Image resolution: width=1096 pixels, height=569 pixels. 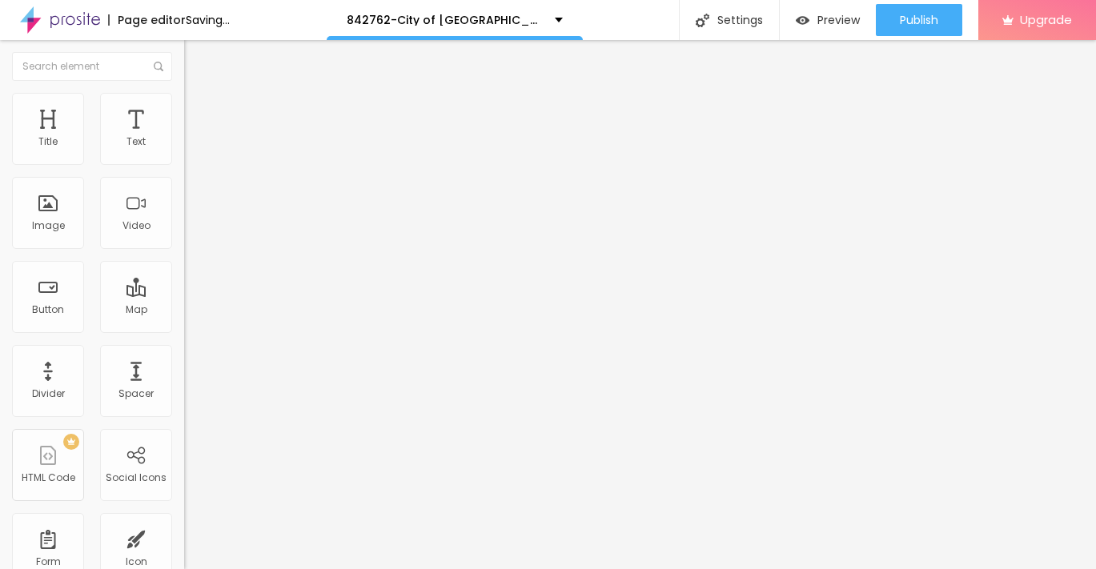 What do you see at coordinates (839, 20) in the screenshot?
I see `span: Preview` at bounding box center [839, 20].